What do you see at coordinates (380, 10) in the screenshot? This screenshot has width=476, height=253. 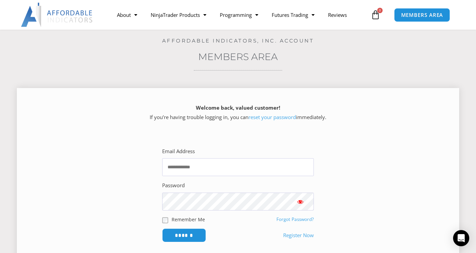 I see `span: 0` at bounding box center [380, 10].